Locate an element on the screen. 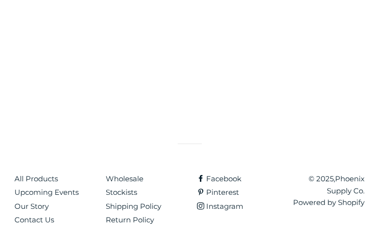 The height and width of the screenshot is (248, 379). a: Instagram post with the caption: Unbox some new summer earring components with me! ✨ What do you ... is located at coordinates (330, 23).